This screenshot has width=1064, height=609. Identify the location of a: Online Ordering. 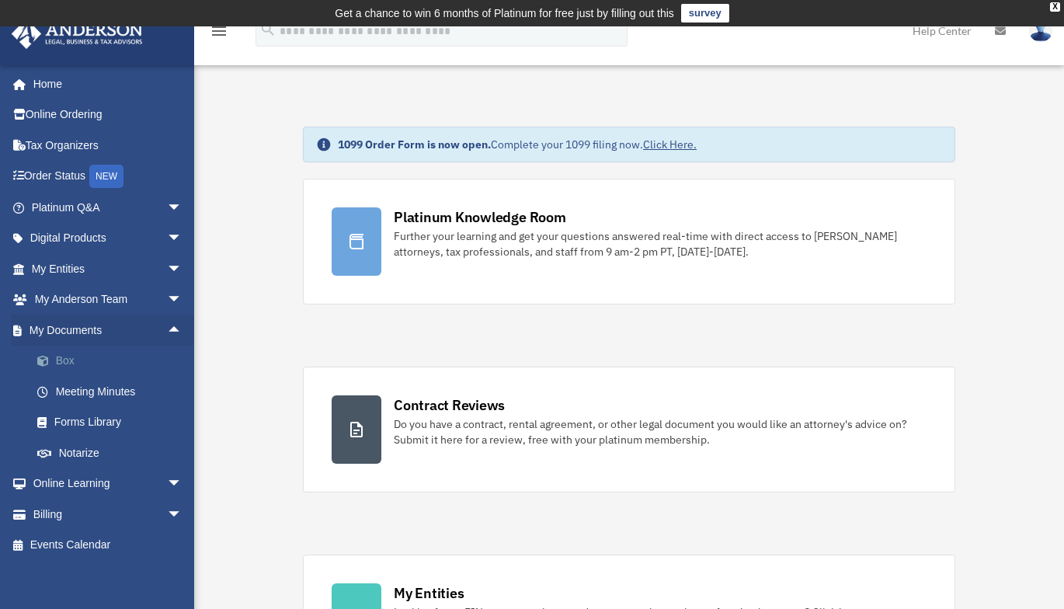
(108, 115).